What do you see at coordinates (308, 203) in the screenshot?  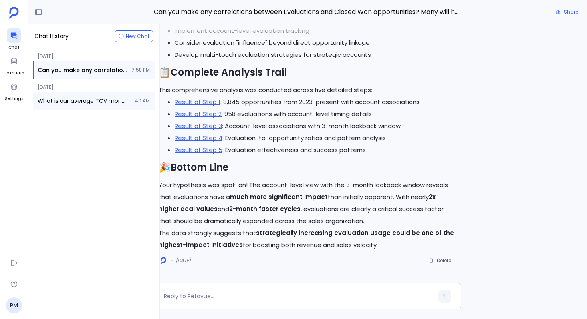 I see `p: Your hypothesis was spot-on! The account-level view with the 3-month lookback window reveals that...` at bounding box center [308, 203].